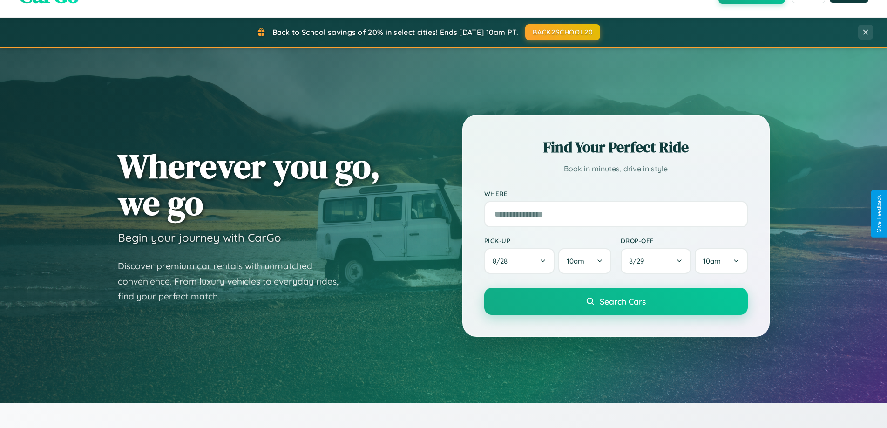  What do you see at coordinates (684, 240) in the screenshot?
I see `label: Drop-off` at bounding box center [684, 240].